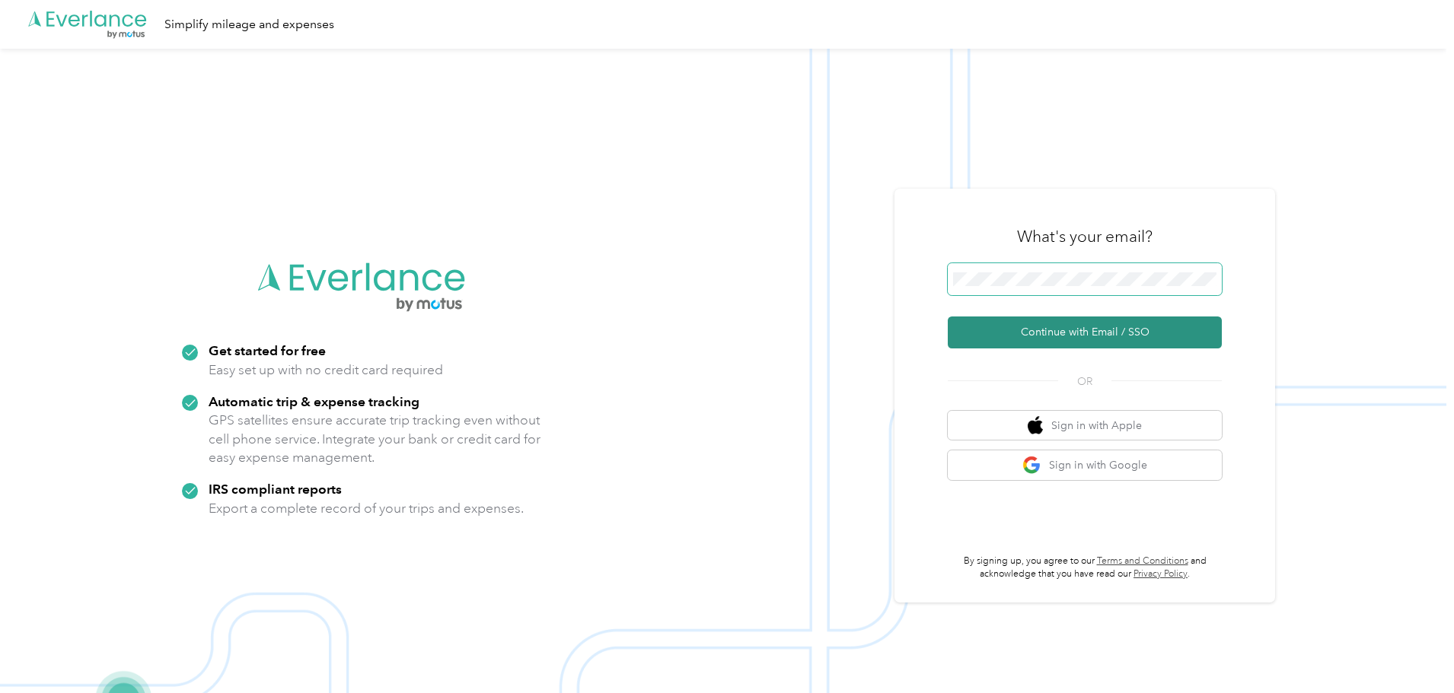 The width and height of the screenshot is (1454, 693). What do you see at coordinates (1085, 568) in the screenshot?
I see `p: By signing up, you agree to our and acknowledge that you have read our .` at bounding box center [1085, 568].